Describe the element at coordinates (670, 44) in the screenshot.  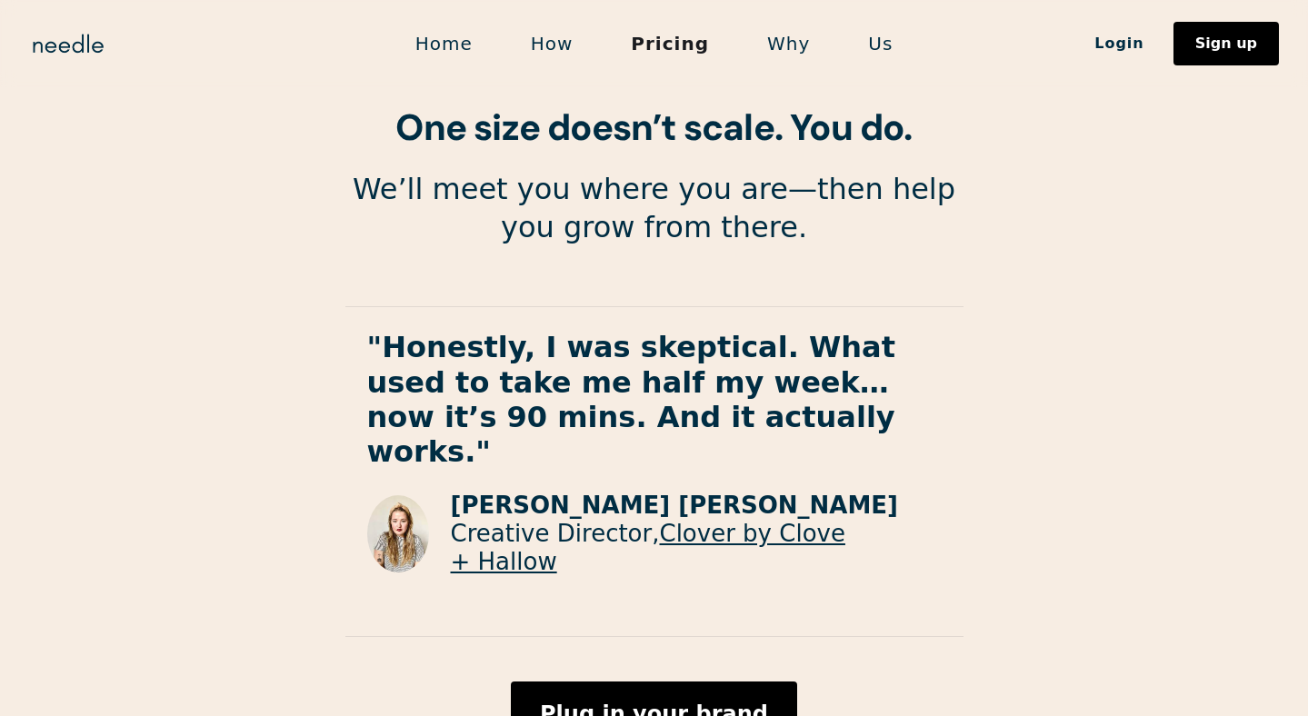
I see `a: Pricing` at that location.